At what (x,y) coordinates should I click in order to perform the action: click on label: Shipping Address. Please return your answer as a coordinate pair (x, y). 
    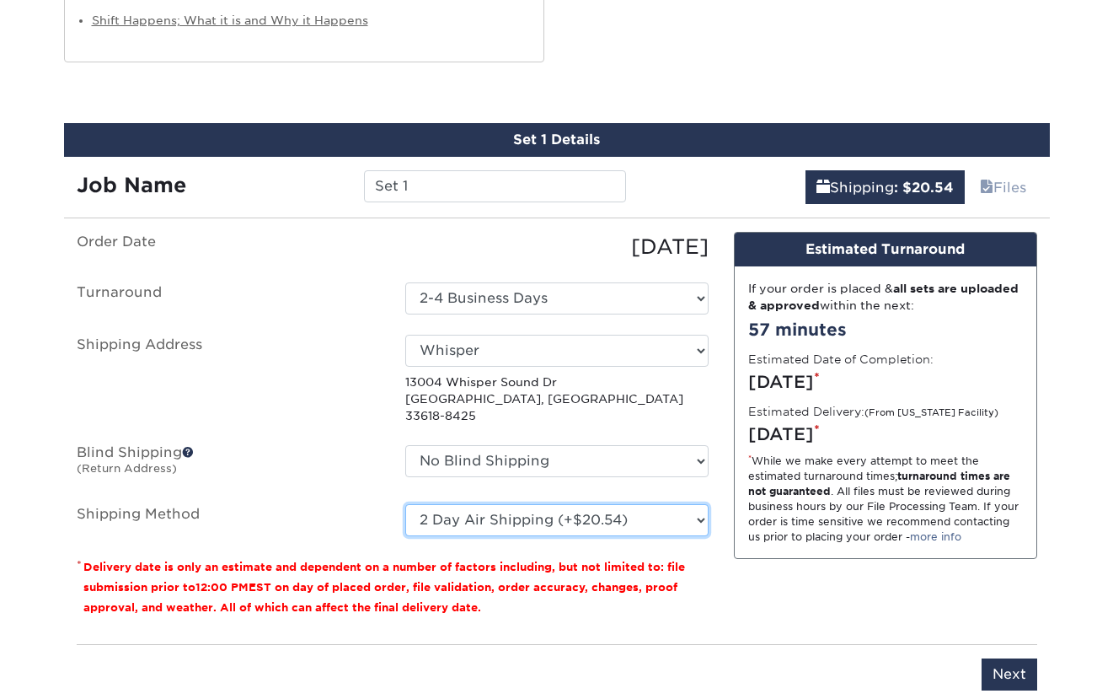
    Looking at the image, I should click on (228, 379).